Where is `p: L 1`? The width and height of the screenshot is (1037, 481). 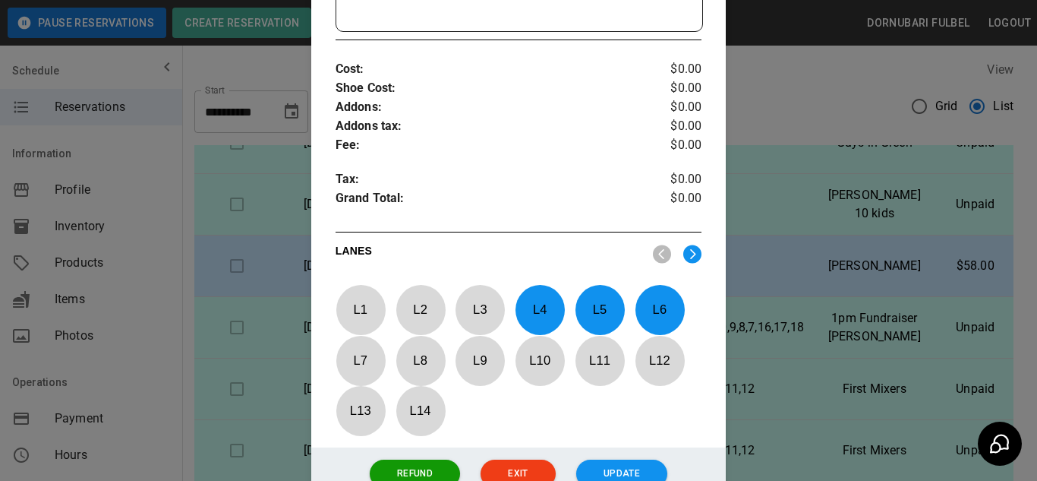 p: L 1 is located at coordinates (361, 309).